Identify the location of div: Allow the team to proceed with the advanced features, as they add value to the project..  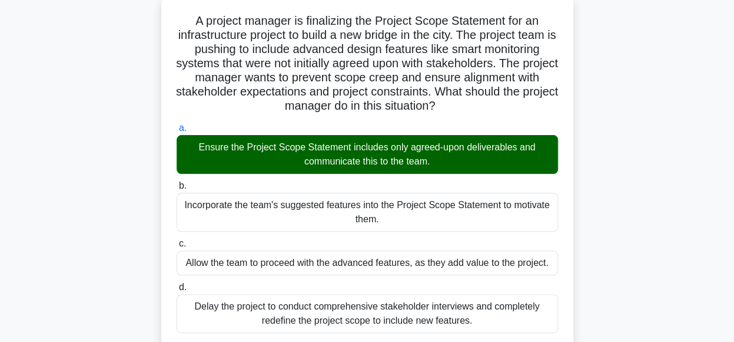
(368, 263).